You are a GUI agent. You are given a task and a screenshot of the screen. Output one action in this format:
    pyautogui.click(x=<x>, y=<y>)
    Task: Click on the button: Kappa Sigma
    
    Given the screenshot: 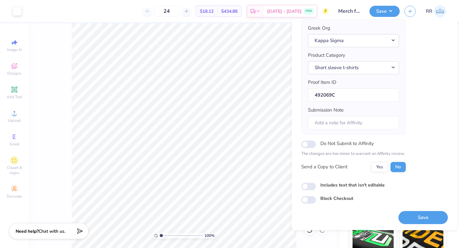 What is the action you would take?
    pyautogui.click(x=353, y=40)
    